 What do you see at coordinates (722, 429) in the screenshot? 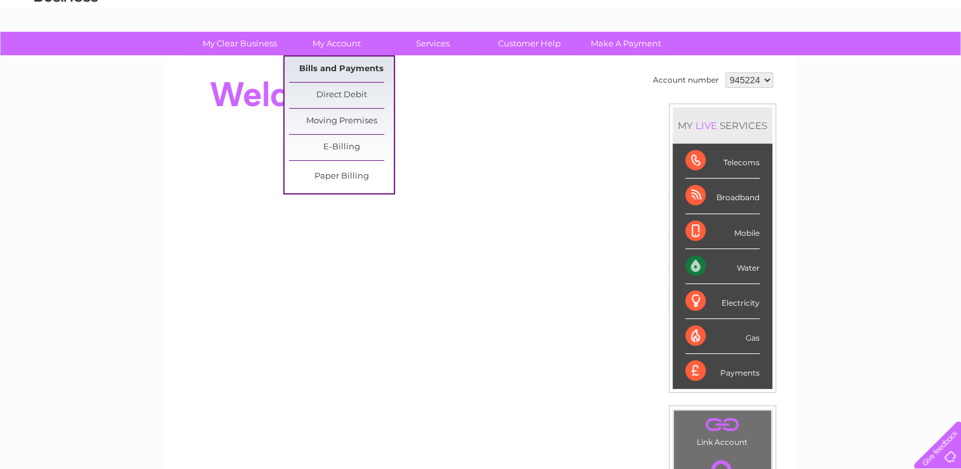
I see `td: Link Account` at bounding box center [722, 429].